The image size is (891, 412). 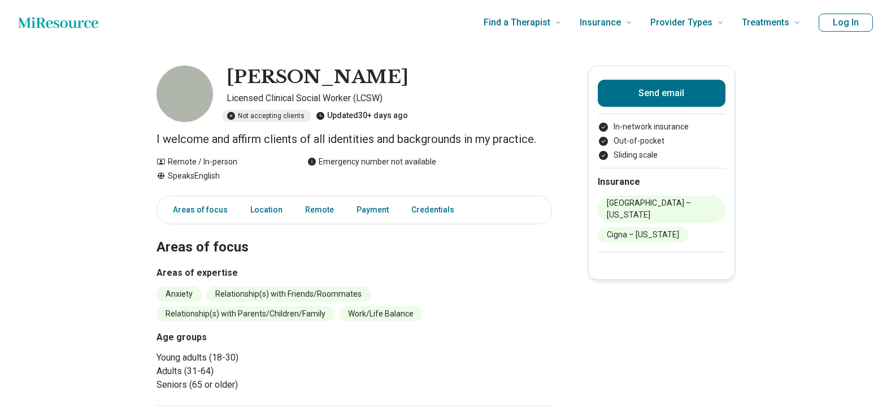 I want to click on span: Find a Therapist, so click(x=517, y=23).